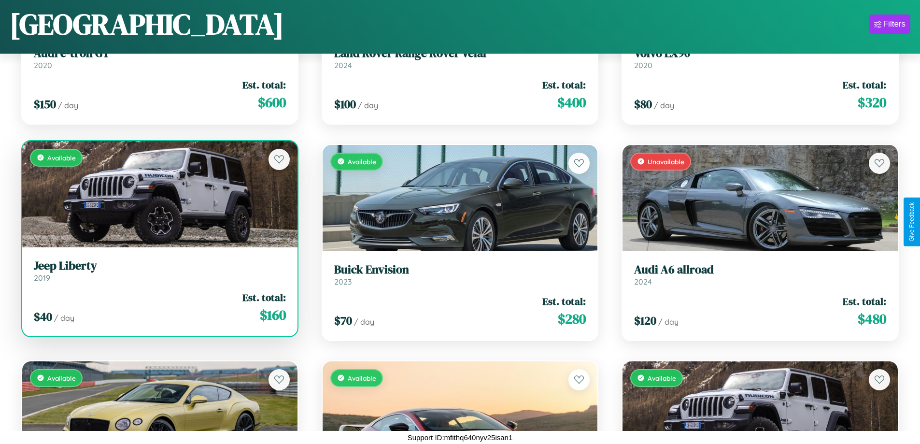  Describe the element at coordinates (666, 161) in the screenshot. I see `span: Unavailable` at that location.